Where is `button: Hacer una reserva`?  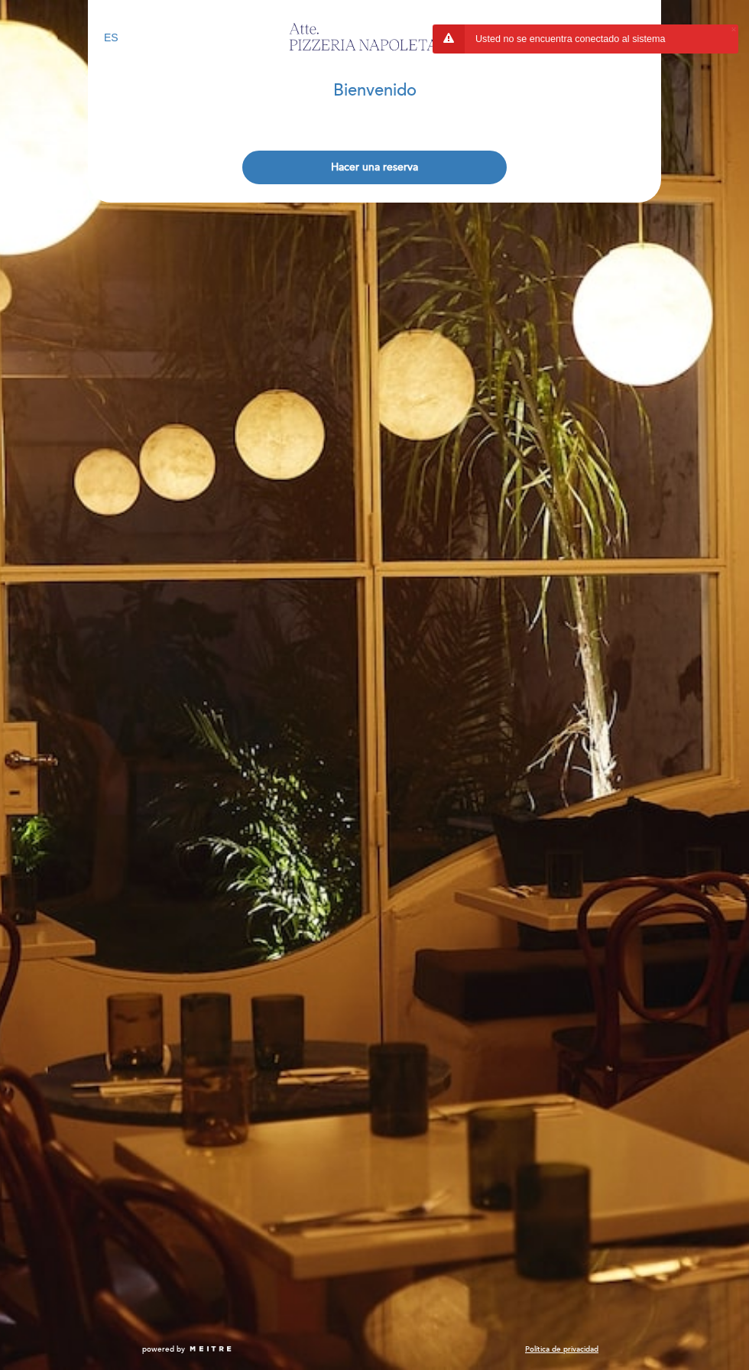
button: Hacer una reserva is located at coordinates (375, 167).